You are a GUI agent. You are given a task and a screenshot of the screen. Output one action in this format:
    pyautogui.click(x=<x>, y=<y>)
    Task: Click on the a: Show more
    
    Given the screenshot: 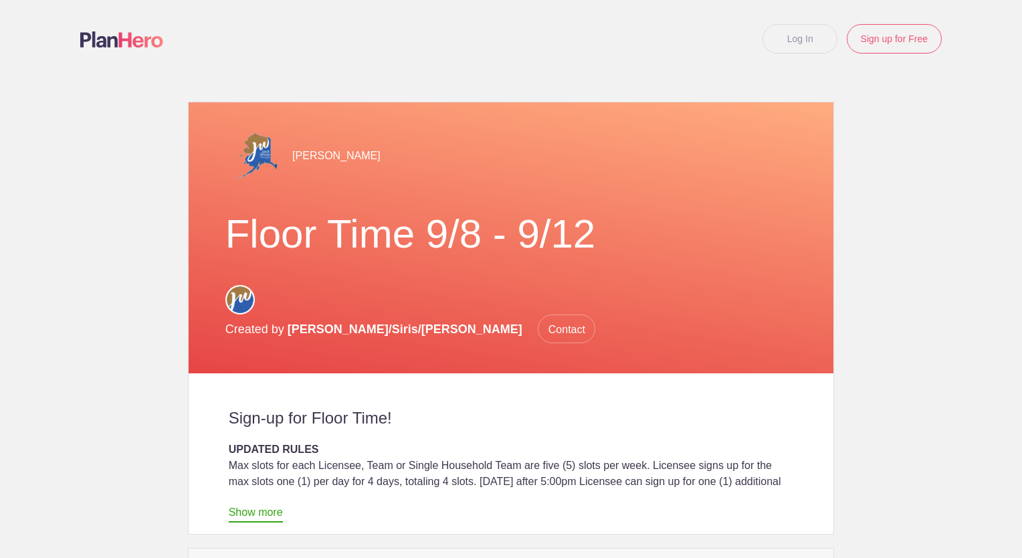 What is the action you would take?
    pyautogui.click(x=255, y=514)
    